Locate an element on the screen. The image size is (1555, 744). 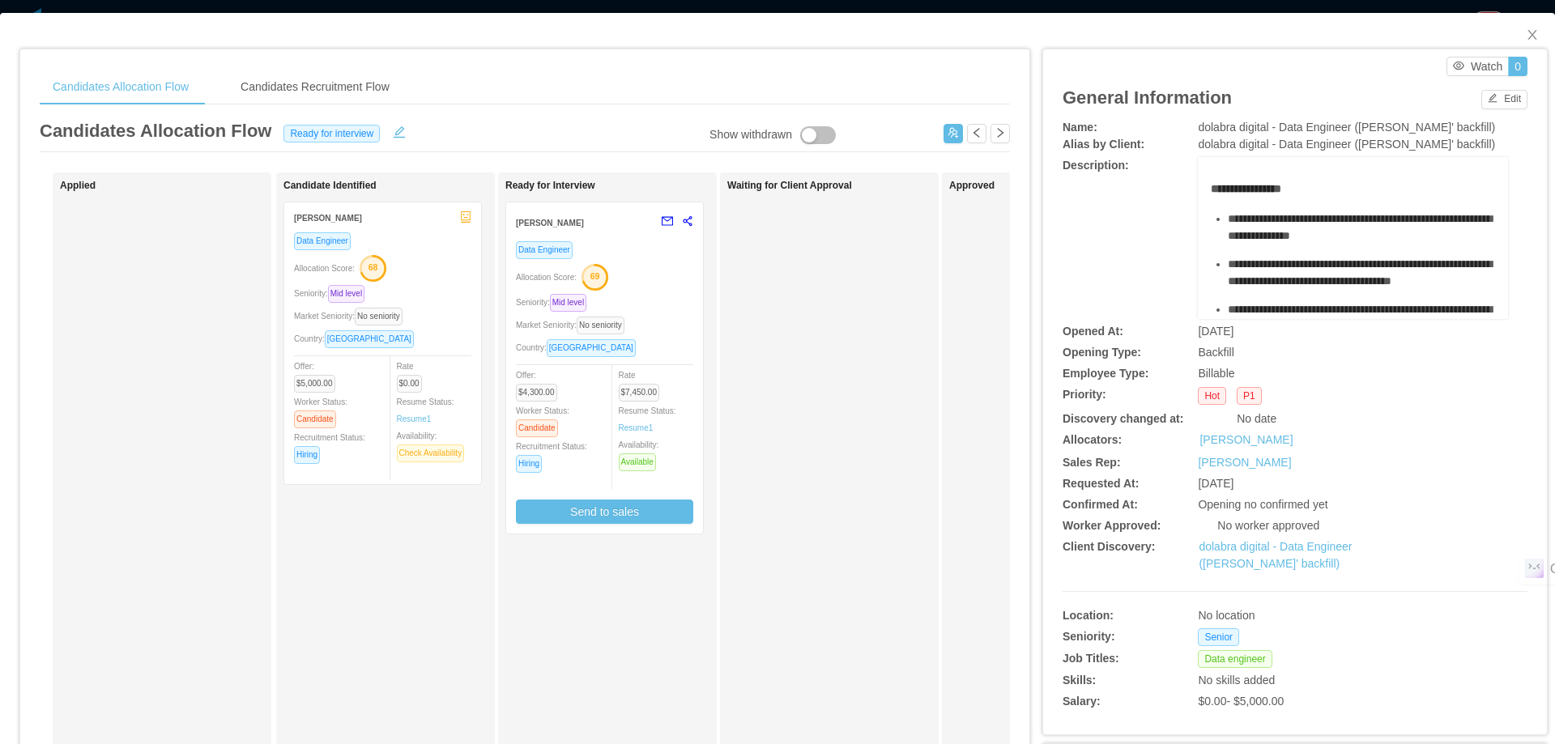
div: No location is located at coordinates (1313, 615).